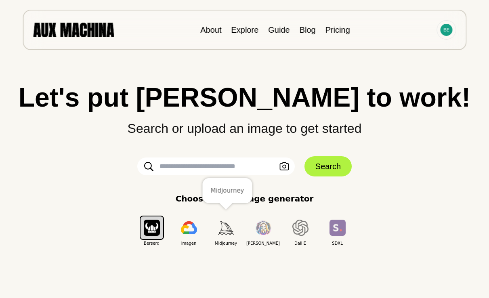 The image size is (489, 298). Describe the element at coordinates (152, 243) in the screenshot. I see `span: Berserq` at that location.